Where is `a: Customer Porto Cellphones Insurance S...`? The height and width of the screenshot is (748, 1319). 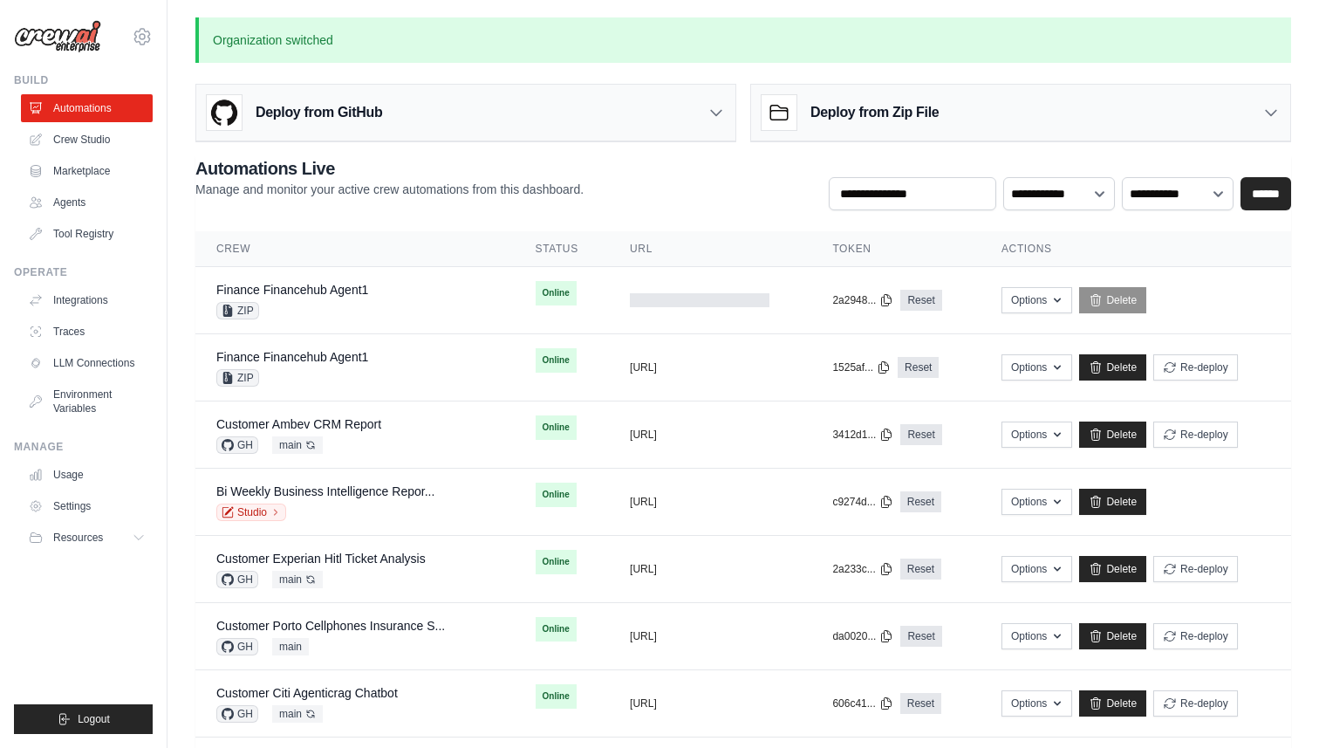 a: Customer Porto Cellphones Insurance S... is located at coordinates (331, 625).